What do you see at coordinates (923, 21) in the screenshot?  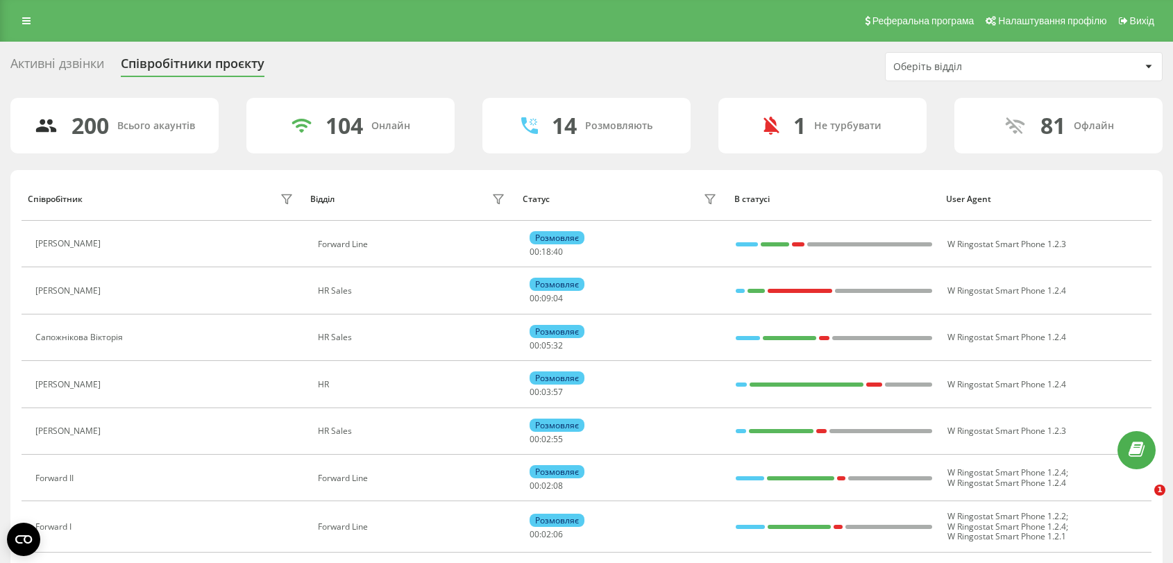 I see `span: Реферальна програма` at bounding box center [923, 21].